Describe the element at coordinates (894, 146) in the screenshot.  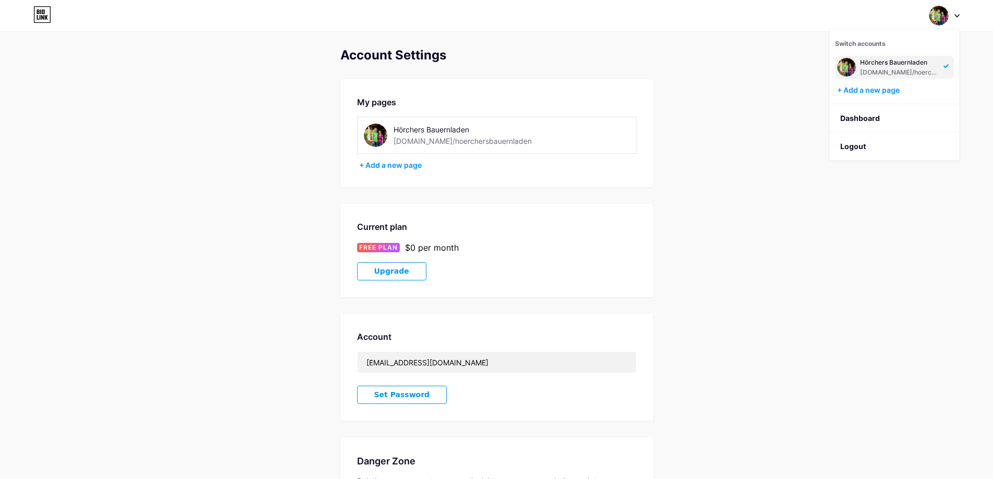
I see `li: Logout` at that location.